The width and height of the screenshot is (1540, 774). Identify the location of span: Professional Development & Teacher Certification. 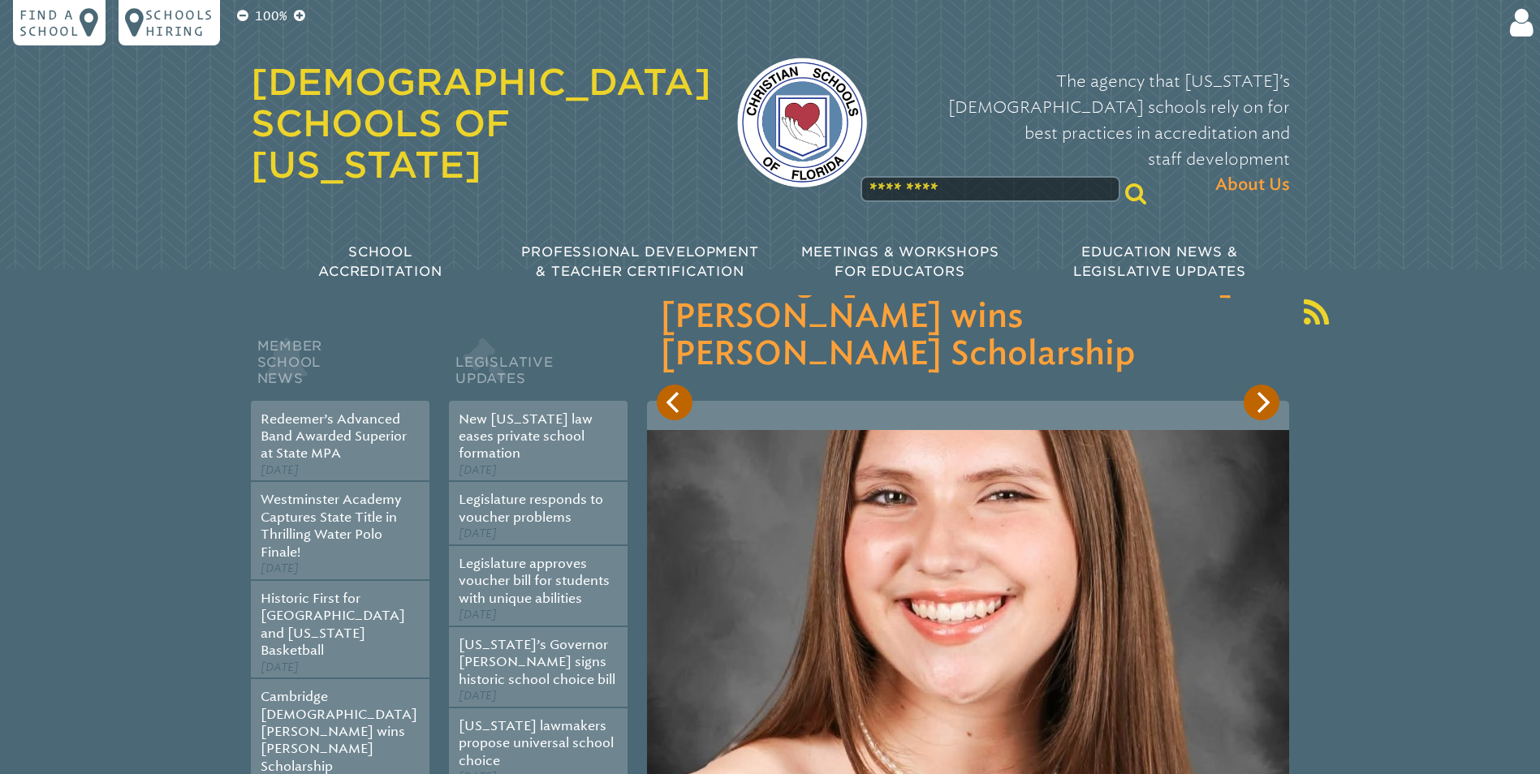
(640, 261).